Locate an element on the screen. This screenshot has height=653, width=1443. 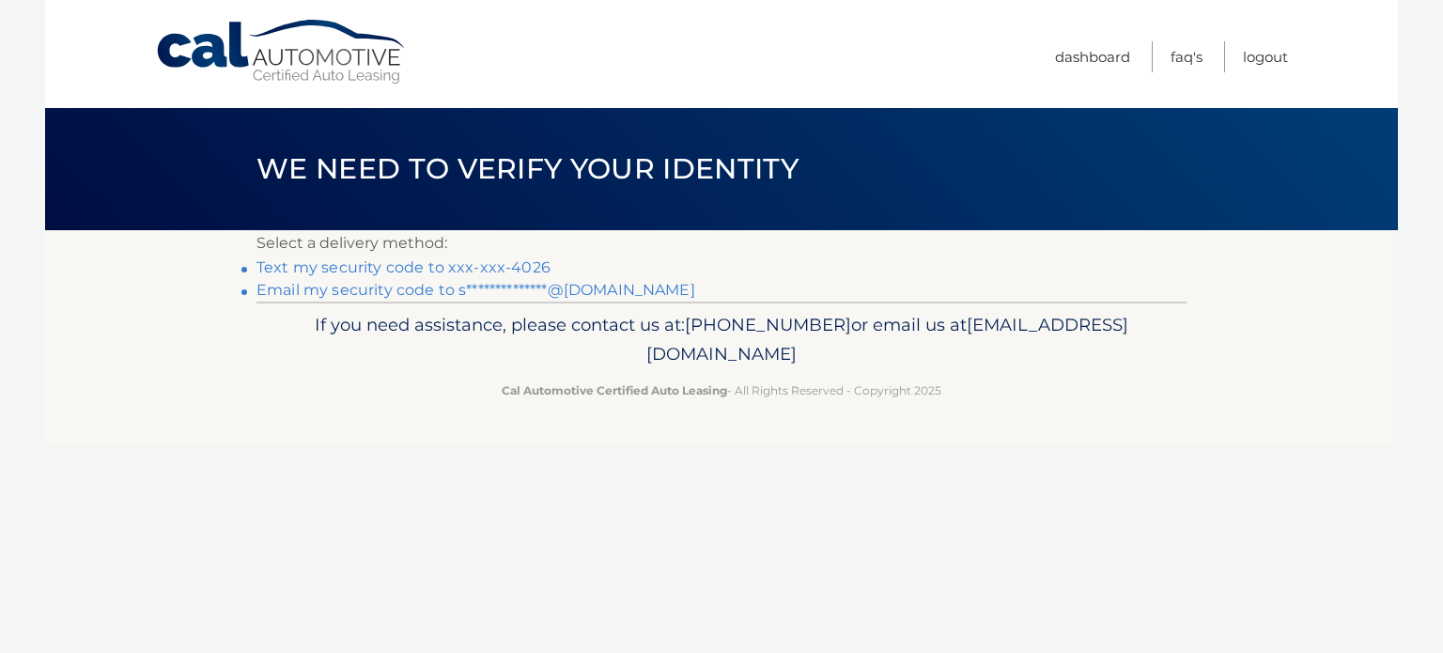
p: - All Rights Reserved - Copyright 2025 is located at coordinates (721, 390).